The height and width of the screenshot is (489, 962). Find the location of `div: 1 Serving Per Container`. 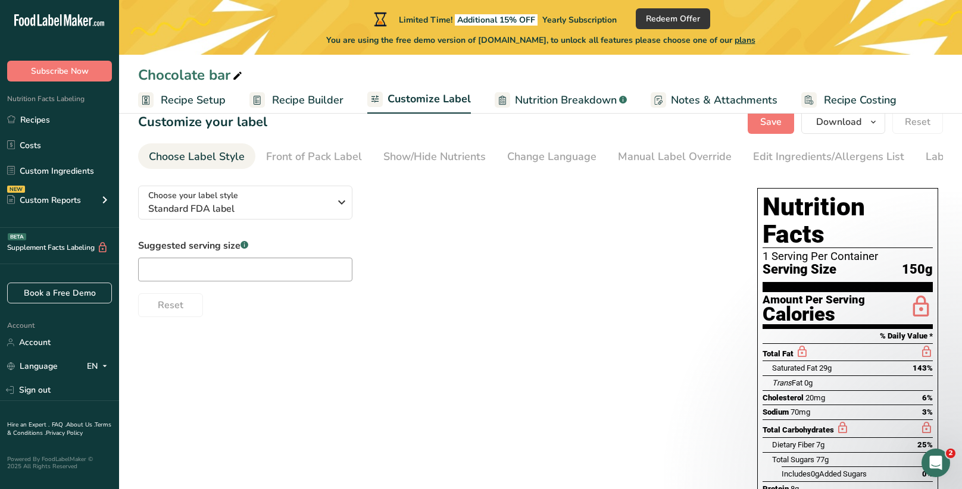

div: 1 Serving Per Container is located at coordinates (847, 256).